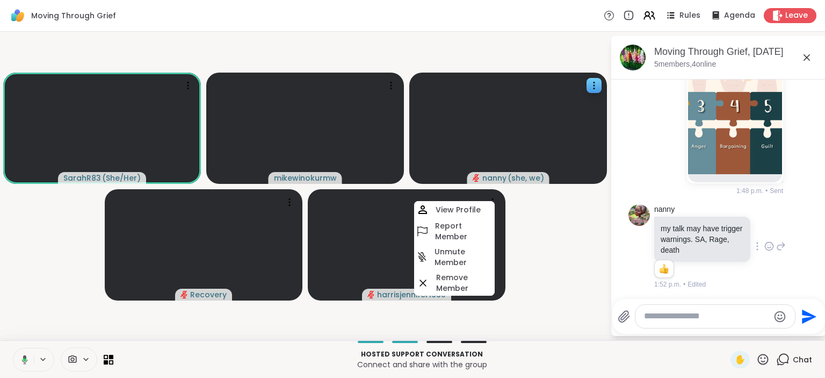  What do you see at coordinates (702, 239) in the screenshot?
I see `p: my talk may have trigger warnings. SA, Rage, death` at bounding box center [702, 239].